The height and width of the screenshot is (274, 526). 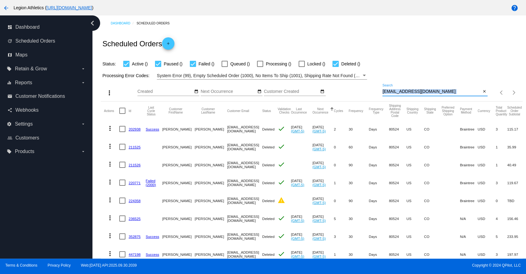 I want to click on input: Search, so click(x=432, y=92).